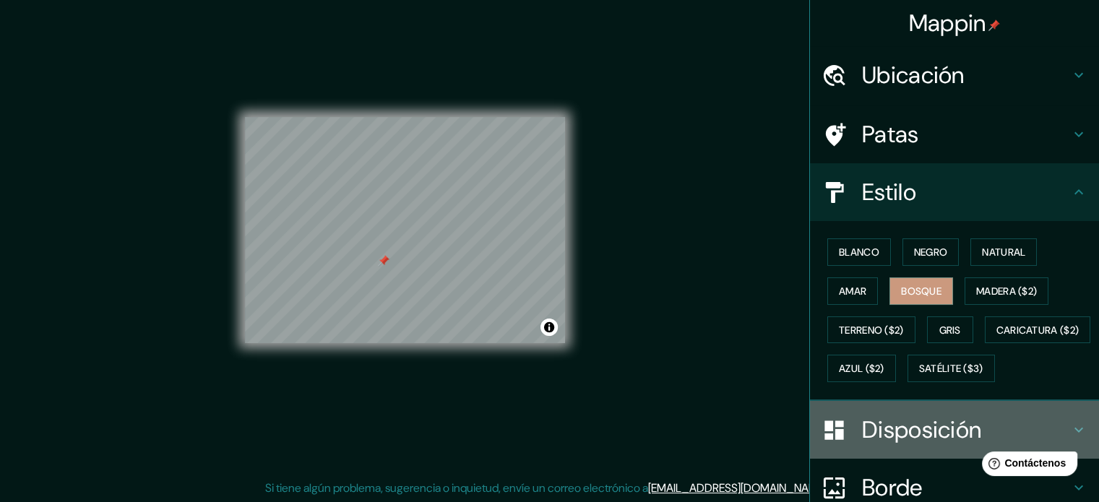  Describe the element at coordinates (950, 330) in the screenshot. I see `font: Gris` at that location.